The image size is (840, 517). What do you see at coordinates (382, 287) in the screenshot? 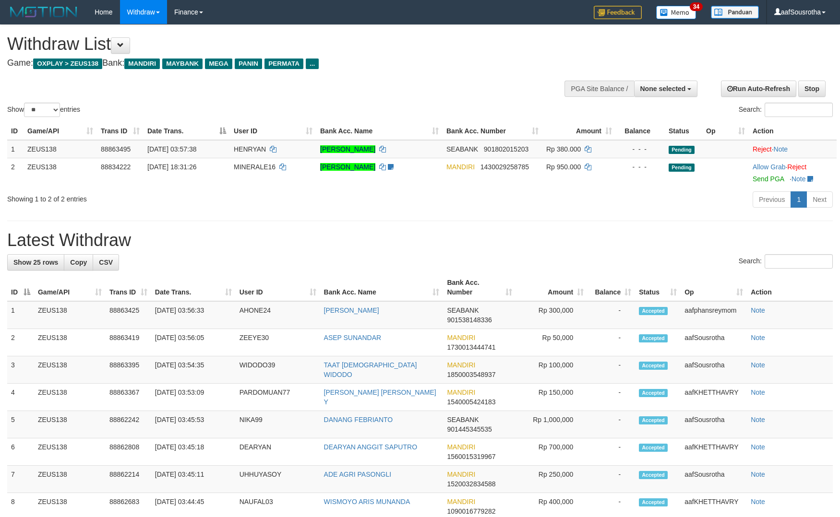
I see `th: Bank Acc. Name: activate to sort column ascending` at bounding box center [382, 287].